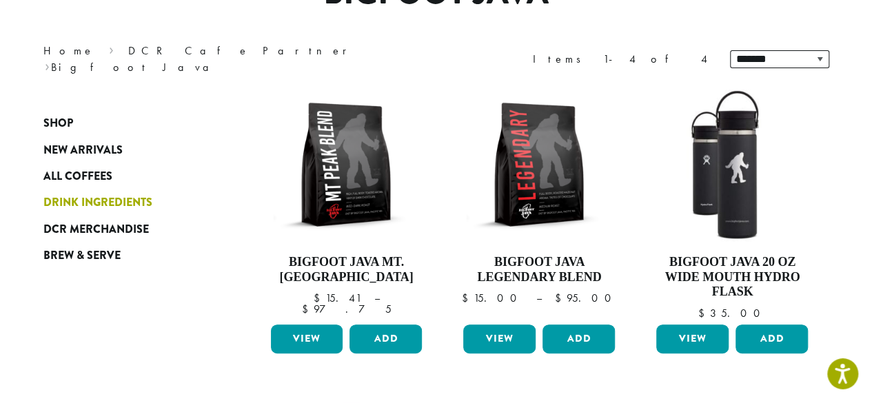  I want to click on img: BFJ_Legendary_12oz-300x300.png, so click(539, 165).